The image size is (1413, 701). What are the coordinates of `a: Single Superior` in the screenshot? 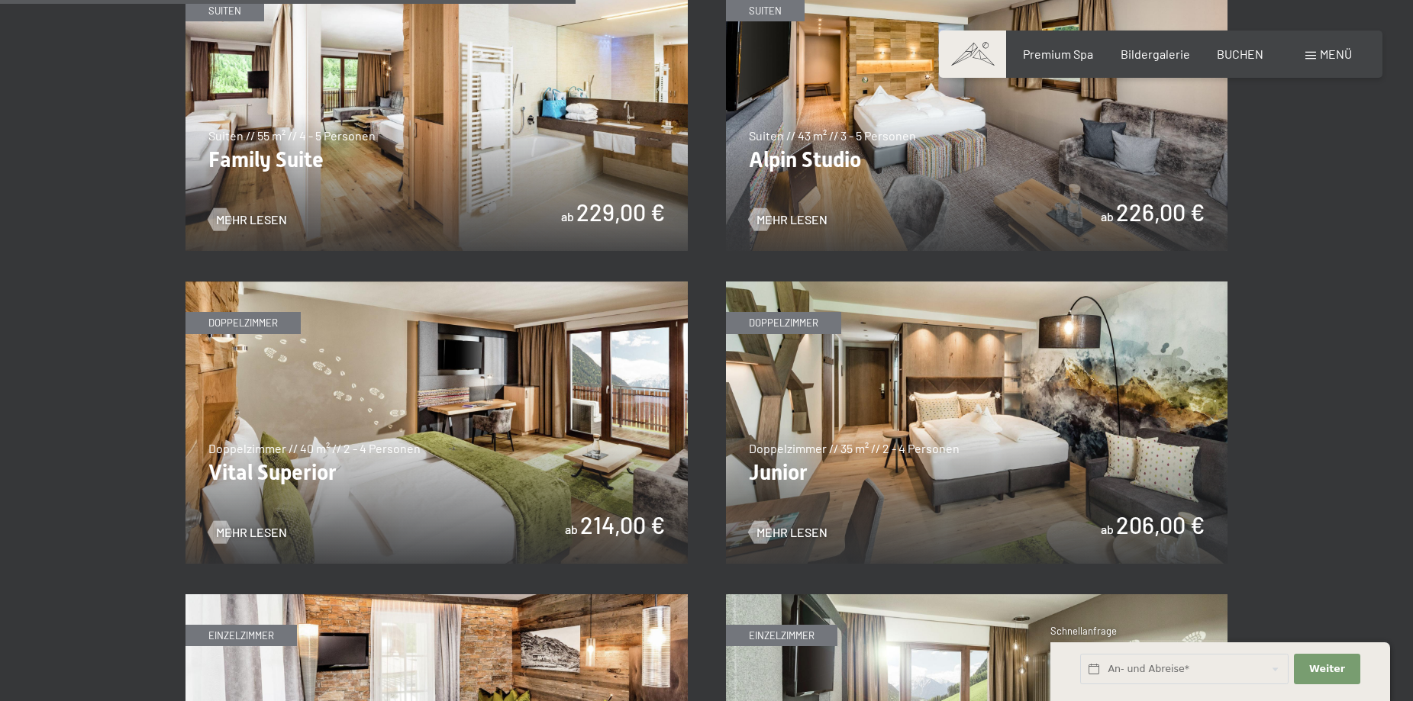 It's located at (977, 600).